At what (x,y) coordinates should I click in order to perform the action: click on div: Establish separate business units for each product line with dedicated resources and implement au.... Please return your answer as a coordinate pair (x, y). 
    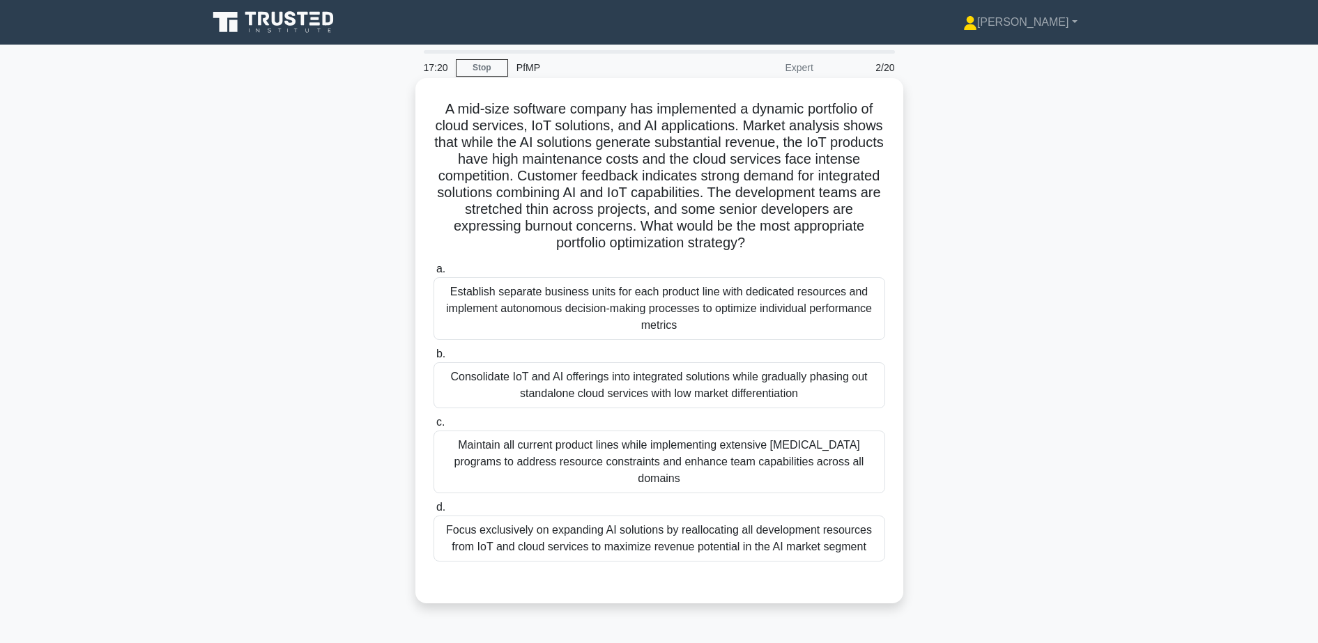
    Looking at the image, I should click on (659, 309).